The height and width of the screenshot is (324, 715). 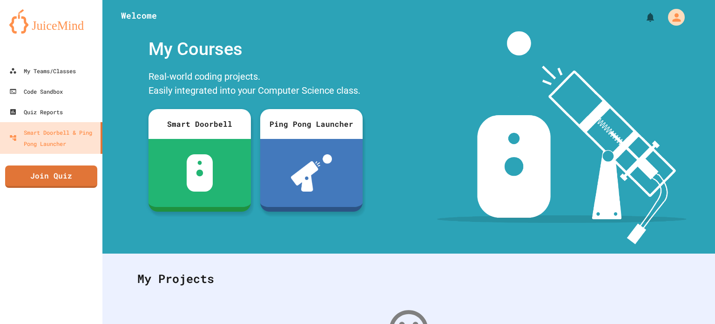 What do you see at coordinates (256, 49) in the screenshot?
I see `div: My Courses` at bounding box center [256, 49].